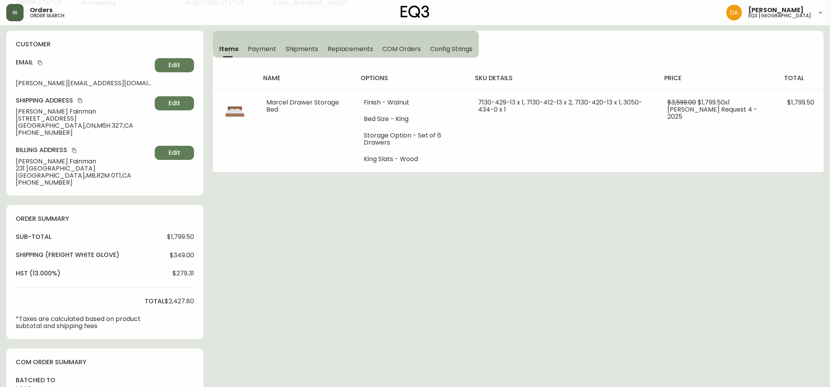 The width and height of the screenshot is (830, 387). Describe the element at coordinates (412, 119) in the screenshot. I see `li: Bed Size - King` at that location.